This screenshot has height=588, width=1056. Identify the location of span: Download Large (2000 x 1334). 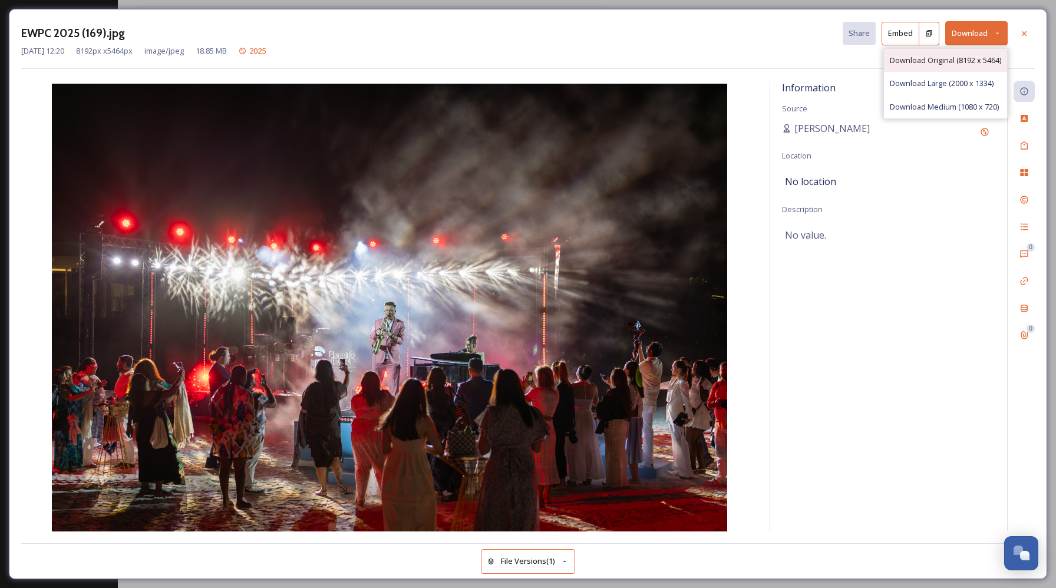
(942, 83).